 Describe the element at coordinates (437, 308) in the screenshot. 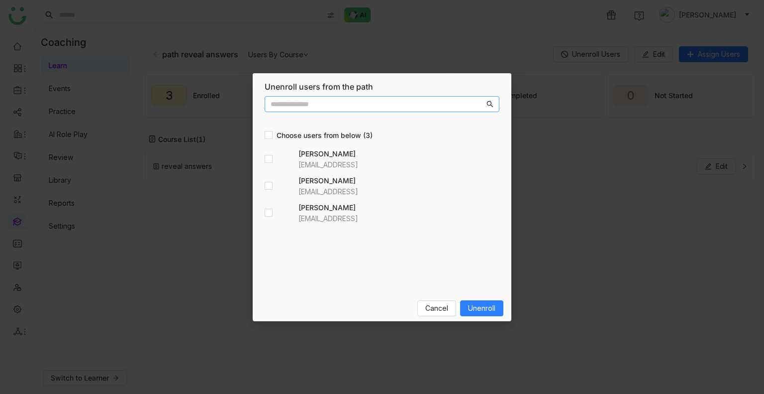

I see `button: Cancel` at that location.